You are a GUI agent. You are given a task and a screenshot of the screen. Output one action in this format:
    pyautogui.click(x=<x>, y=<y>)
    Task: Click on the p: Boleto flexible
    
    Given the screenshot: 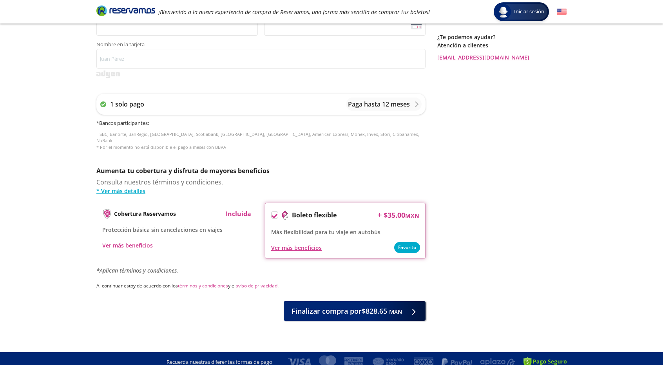 What is the action you would take?
    pyautogui.click(x=314, y=215)
    